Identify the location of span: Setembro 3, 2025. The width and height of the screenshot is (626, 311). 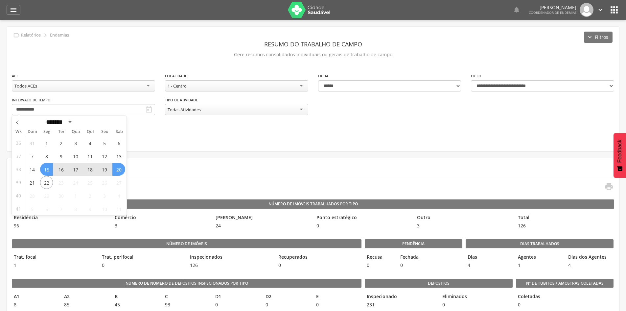
(75, 143).